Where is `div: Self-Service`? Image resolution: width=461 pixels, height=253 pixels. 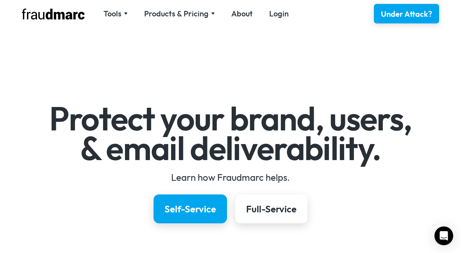
div: Self-Service is located at coordinates (190, 209).